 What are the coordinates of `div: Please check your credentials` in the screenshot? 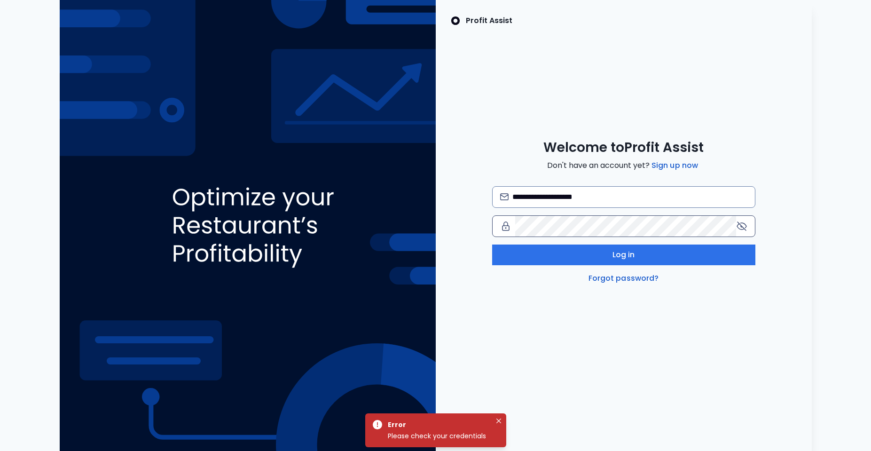 It's located at (439, 436).